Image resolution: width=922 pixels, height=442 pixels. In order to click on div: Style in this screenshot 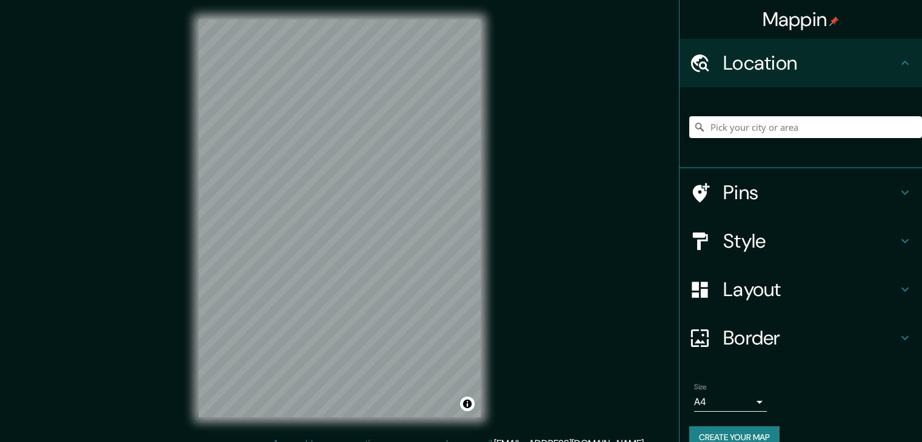, I will do `click(801, 241)`.